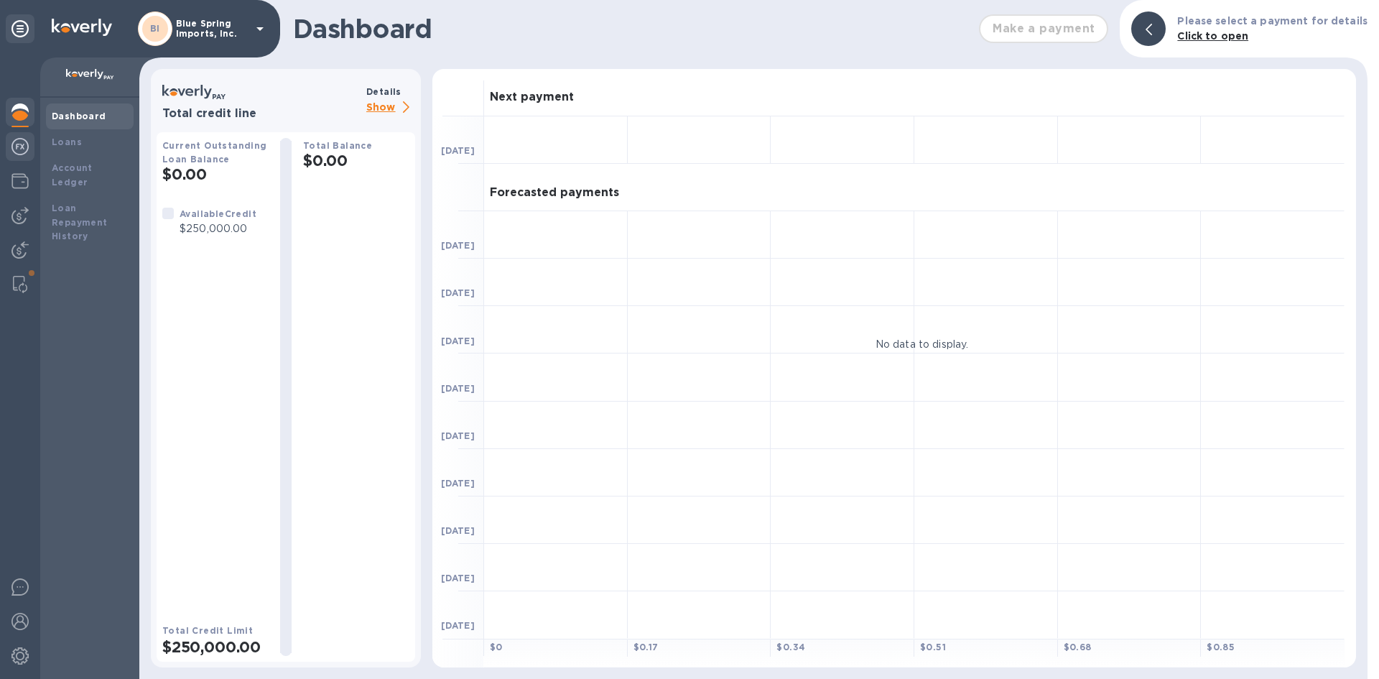  What do you see at coordinates (496, 646) in the screenshot?
I see `b: $ 0` at bounding box center [496, 646].